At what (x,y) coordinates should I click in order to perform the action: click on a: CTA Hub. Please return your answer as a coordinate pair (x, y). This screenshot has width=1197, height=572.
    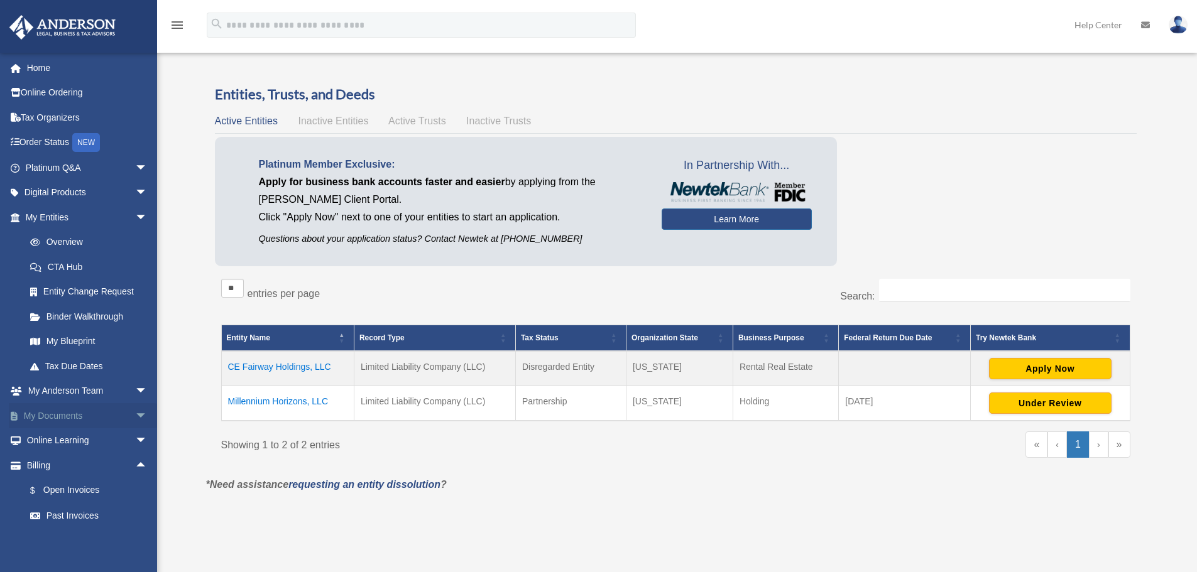
    Looking at the image, I should click on (89, 267).